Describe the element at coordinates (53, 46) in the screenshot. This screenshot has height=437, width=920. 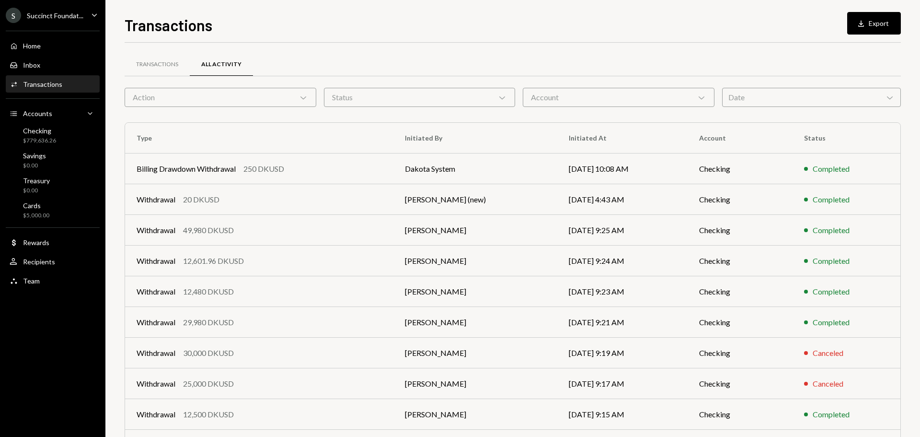
I see `a: Home` at that location.